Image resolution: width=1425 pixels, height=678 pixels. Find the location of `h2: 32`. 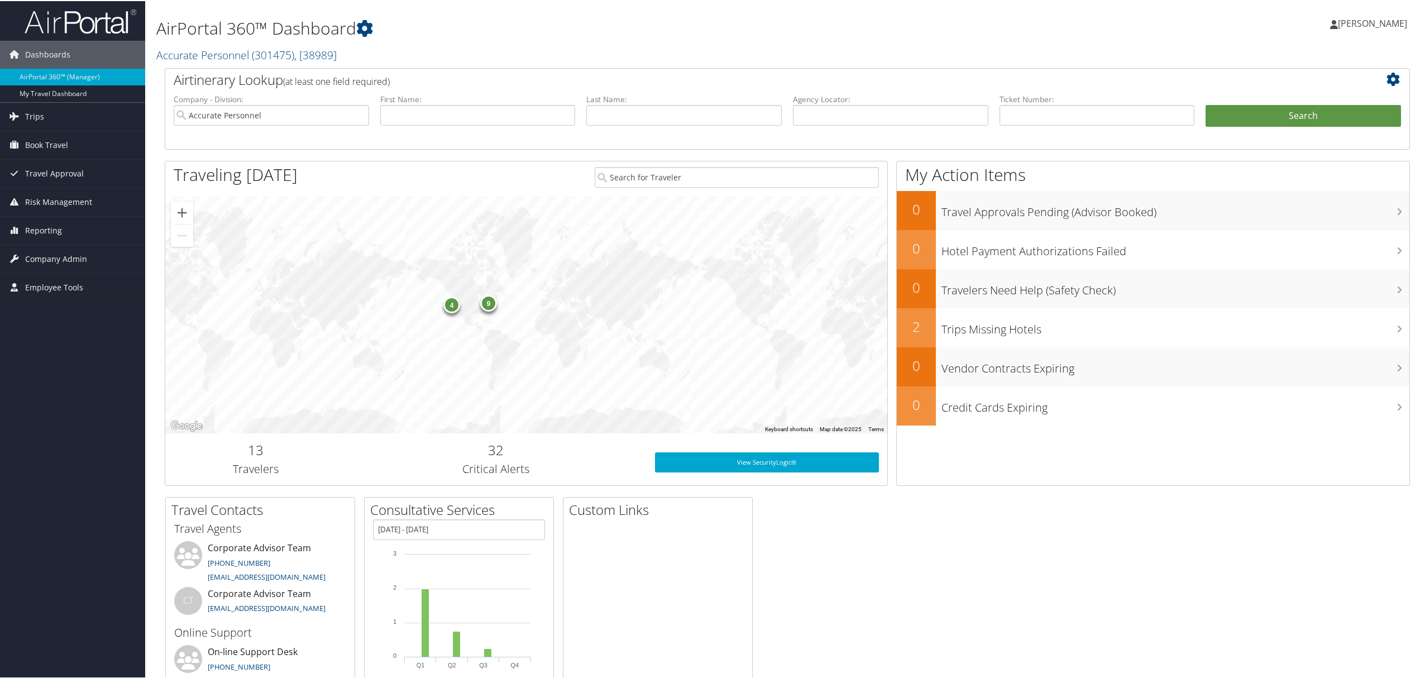

h2: 32 is located at coordinates (496, 449).